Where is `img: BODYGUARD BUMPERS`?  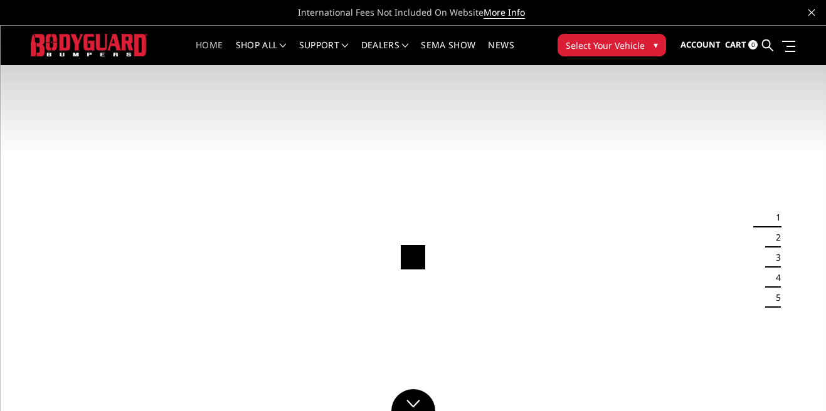 img: BODYGUARD BUMPERS is located at coordinates (89, 45).